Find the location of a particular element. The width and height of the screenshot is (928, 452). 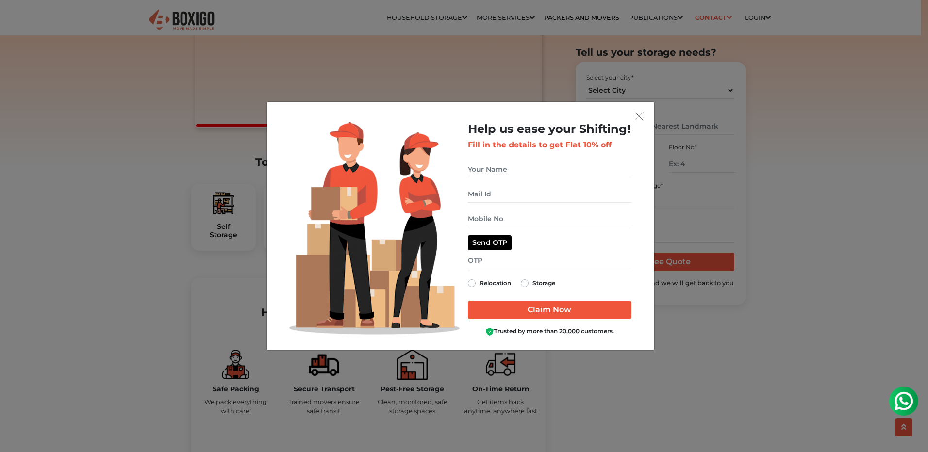

h3: Fill in the details to get Flat 10% off is located at coordinates (549, 145).